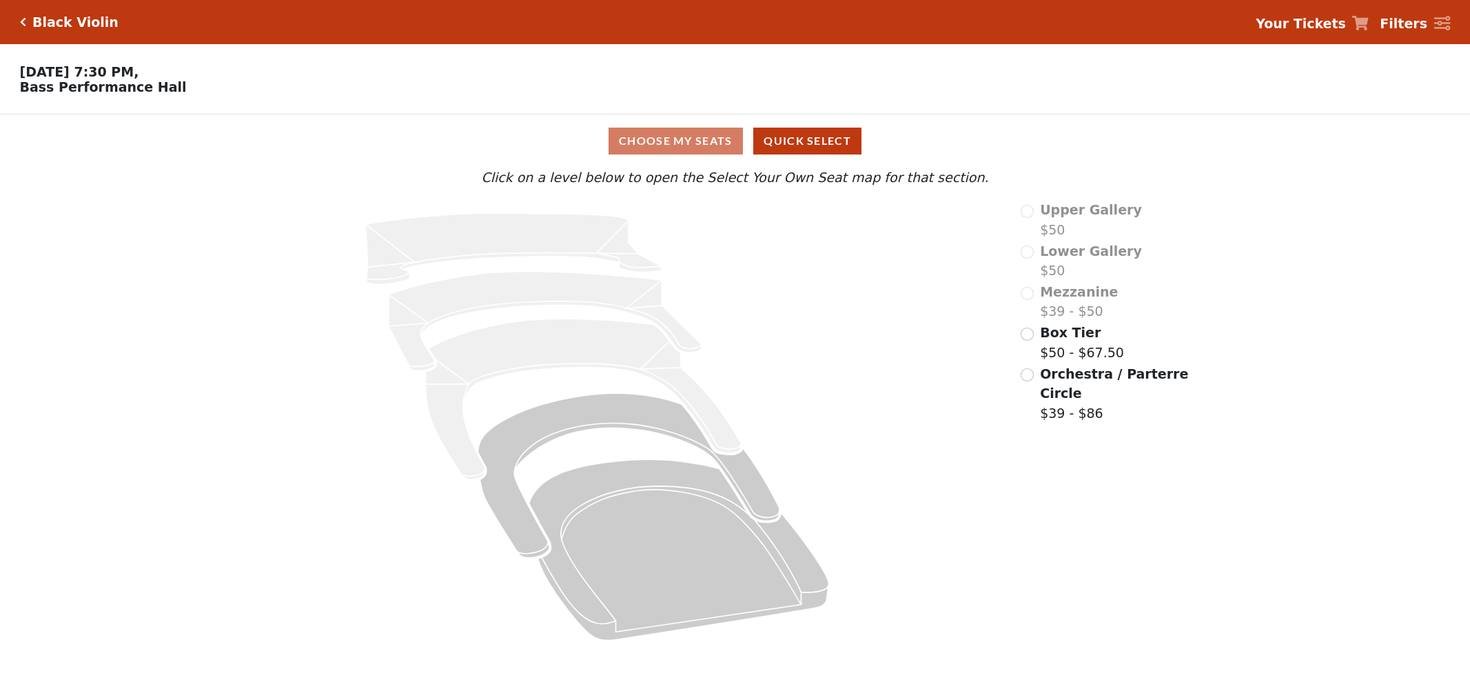 Image resolution: width=1470 pixels, height=698 pixels. I want to click on h5: Black Violin, so click(75, 22).